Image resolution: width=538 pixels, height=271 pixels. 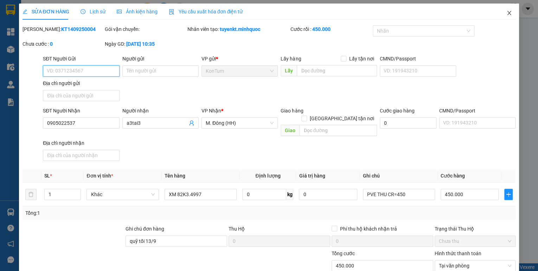 What do you see at coordinates (239, 71) in the screenshot?
I see `span: KonTum` at bounding box center [239, 71].